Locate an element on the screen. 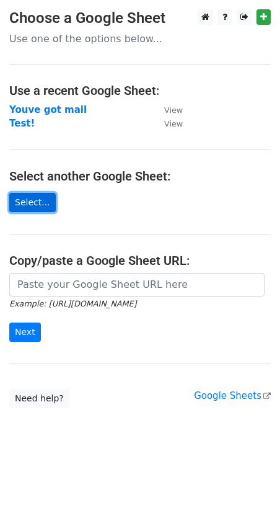 The image size is (280, 518). strong: Youve got mail is located at coordinates (48, 110).